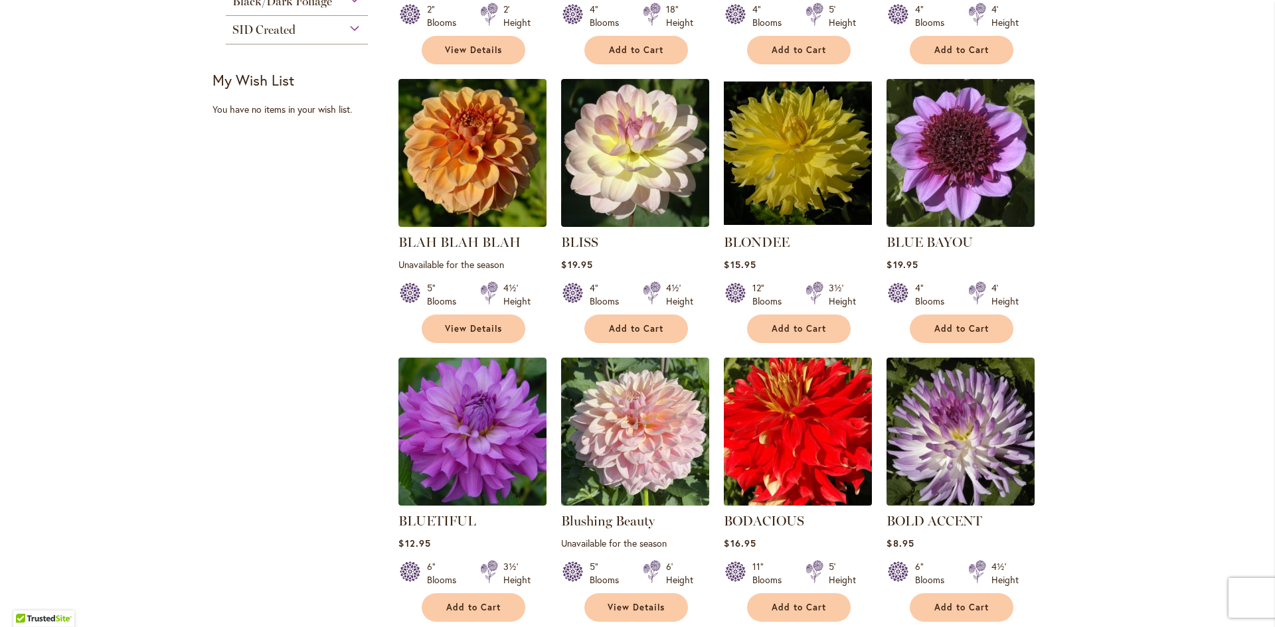  I want to click on div: 18" Height, so click(679, 16).